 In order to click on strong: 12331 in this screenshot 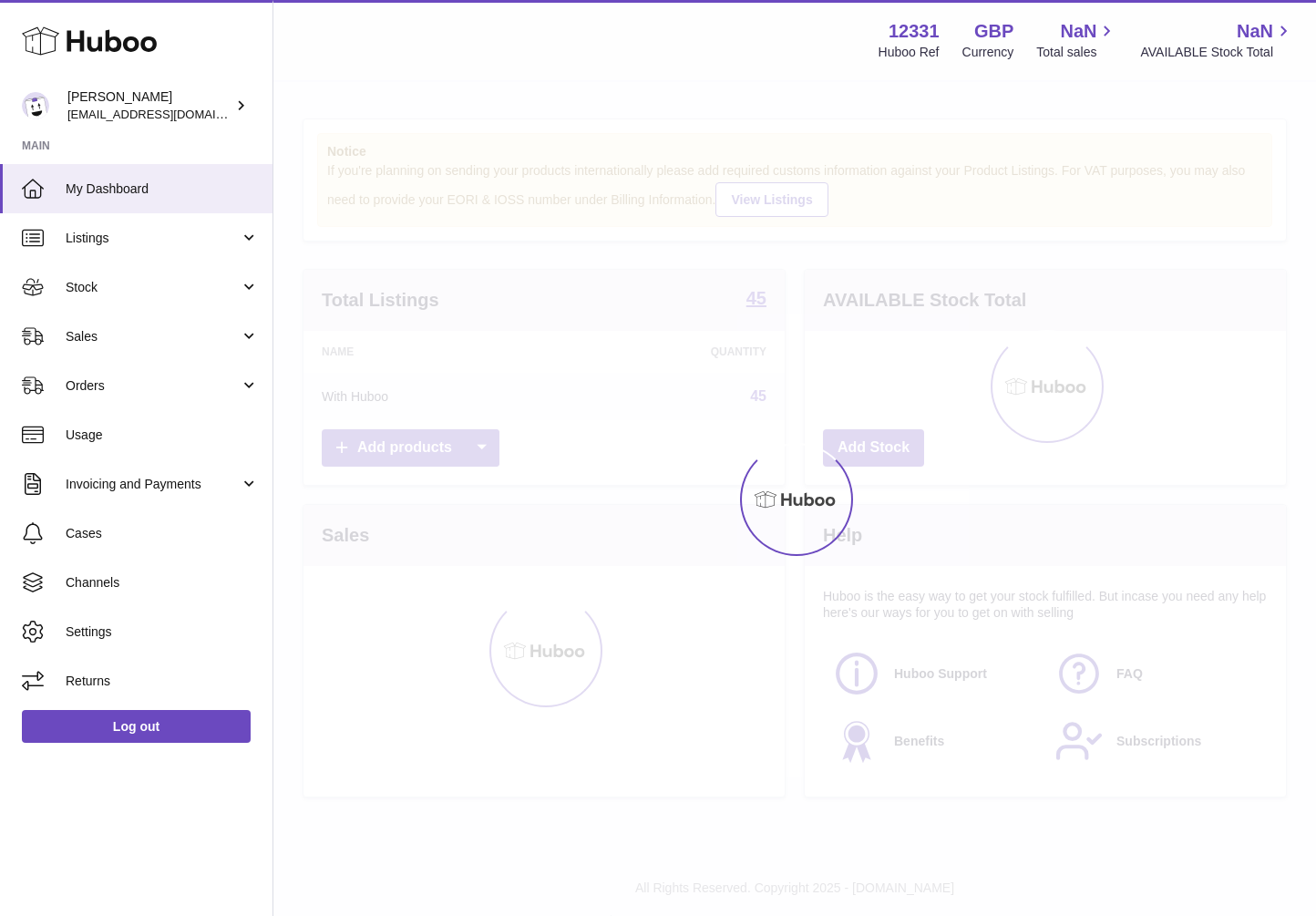, I will do `click(914, 31)`.